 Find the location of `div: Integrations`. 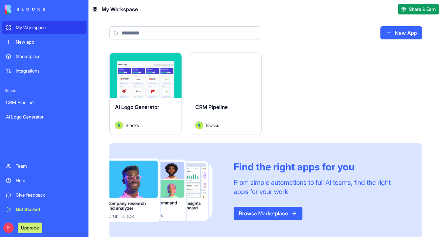

div: Integrations is located at coordinates (49, 71).